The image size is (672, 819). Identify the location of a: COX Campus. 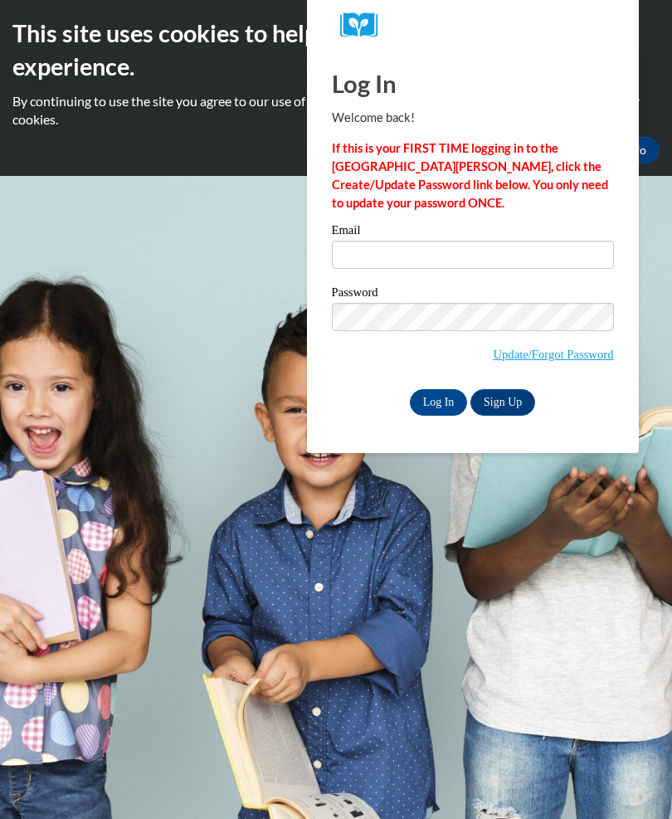
(473, 25).